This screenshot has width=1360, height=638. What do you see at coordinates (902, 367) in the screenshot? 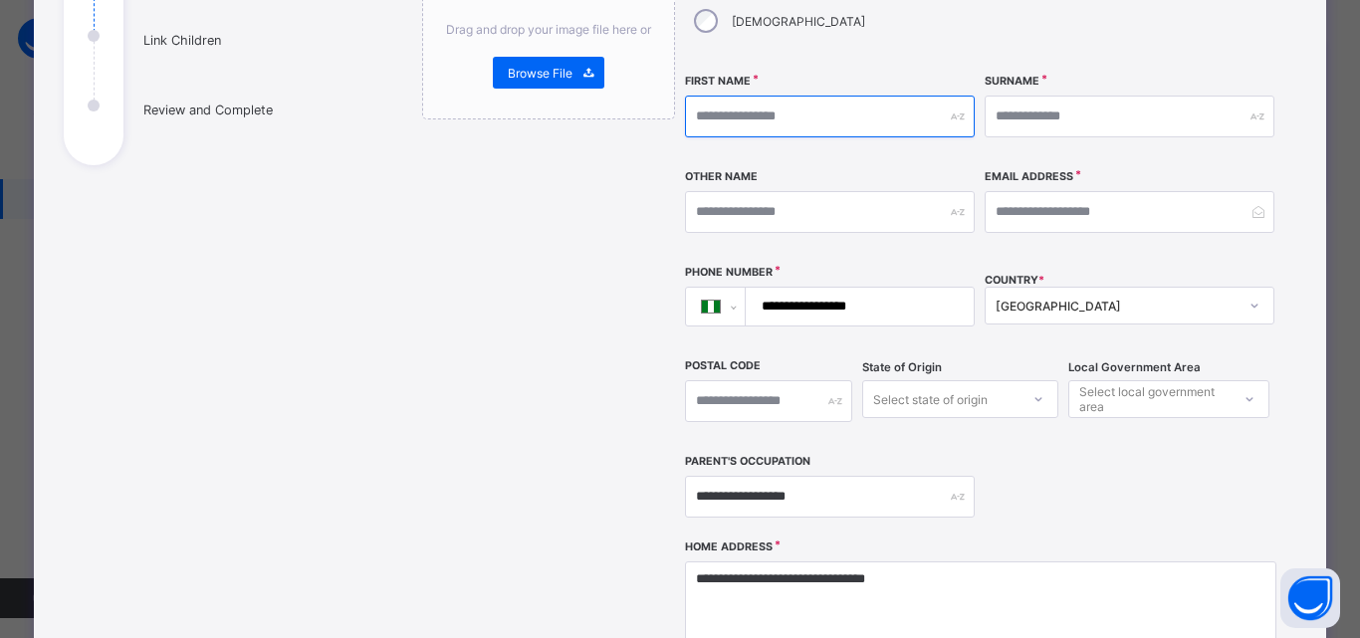
I see `span: State of Origin` at bounding box center [902, 367].